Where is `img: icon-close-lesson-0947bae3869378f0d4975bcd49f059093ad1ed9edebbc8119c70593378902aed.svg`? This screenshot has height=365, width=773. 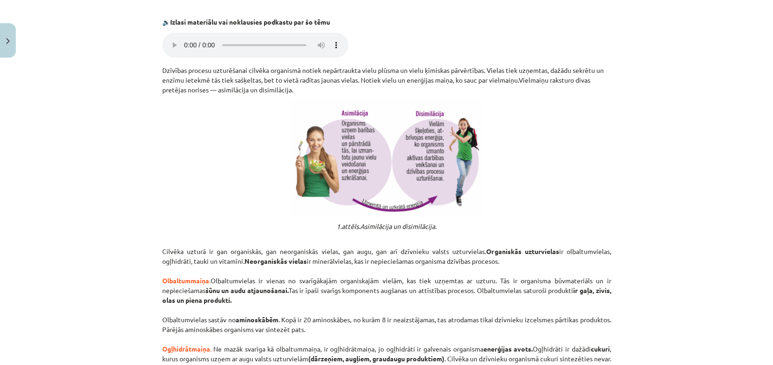
img: icon-close-lesson-0947bae3869378f0d4975bcd49f059093ad1ed9edebbc8119c70593378902aed.svg is located at coordinates (8, 41).